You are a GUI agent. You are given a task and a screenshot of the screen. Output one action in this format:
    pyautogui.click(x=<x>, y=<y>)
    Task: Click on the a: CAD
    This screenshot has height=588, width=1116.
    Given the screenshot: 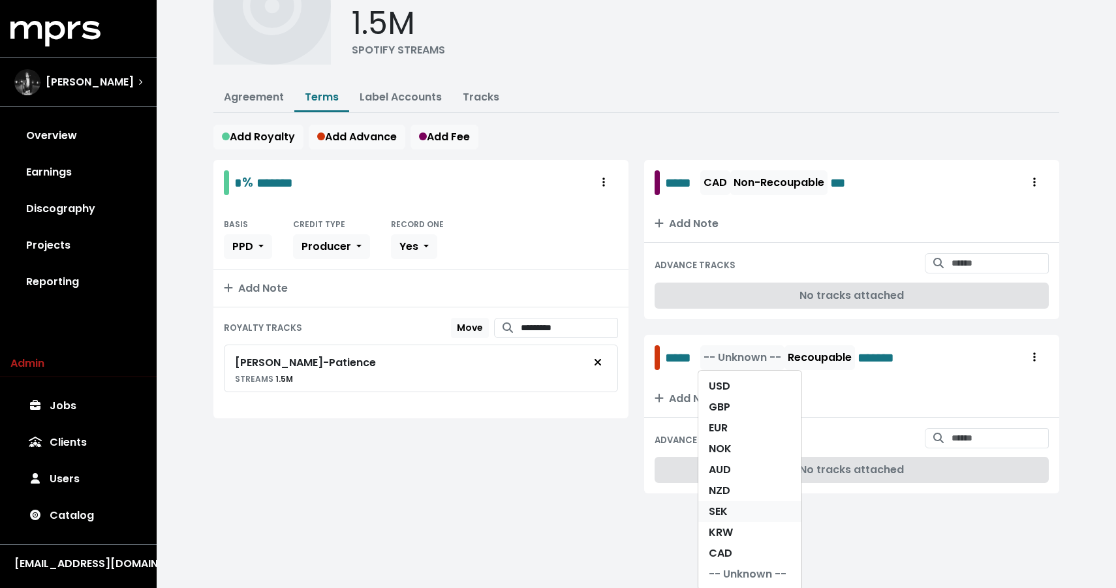 What is the action you would take?
    pyautogui.click(x=750, y=553)
    